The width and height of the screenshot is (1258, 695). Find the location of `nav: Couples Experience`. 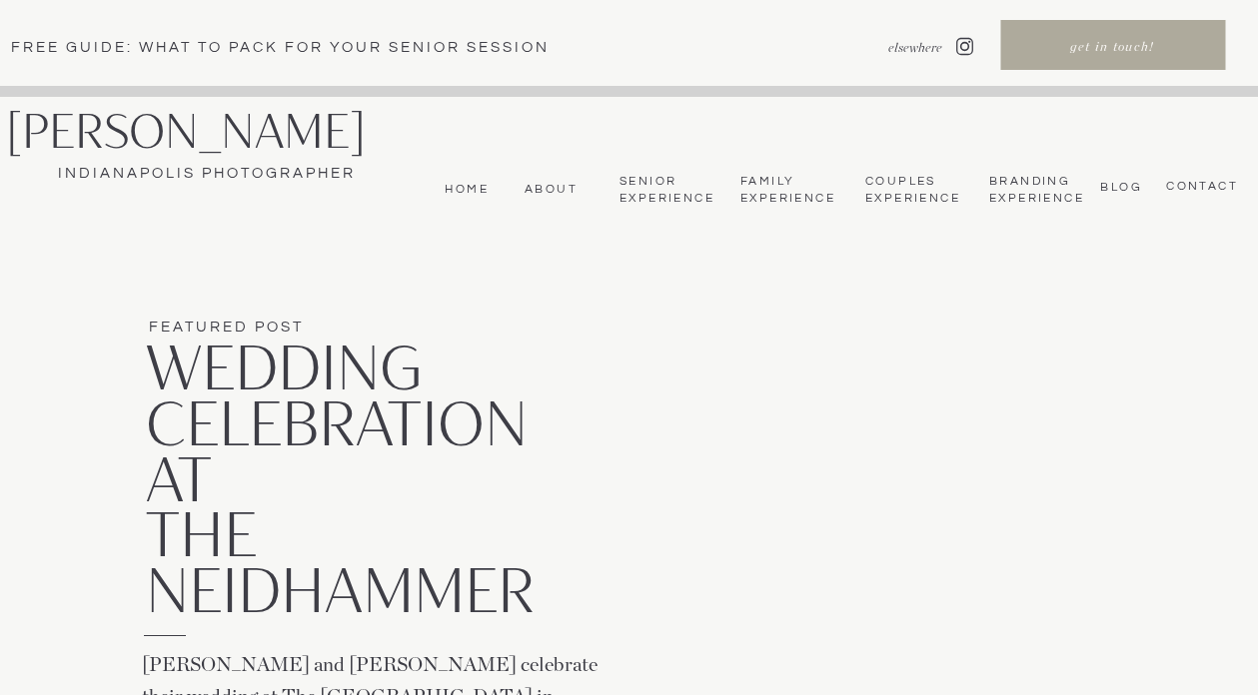

nav: Couples Experience is located at coordinates (911, 190).